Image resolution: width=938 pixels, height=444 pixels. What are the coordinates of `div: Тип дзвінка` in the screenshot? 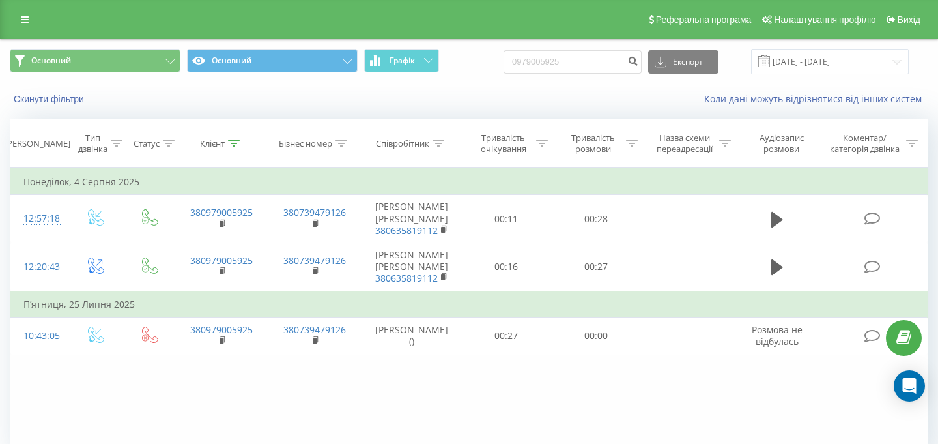 It's located at (93, 143).